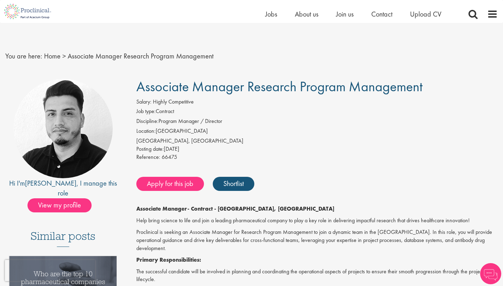 This screenshot has height=286, width=503. Describe the element at coordinates (59, 205) in the screenshot. I see `span: View my profile` at that location.